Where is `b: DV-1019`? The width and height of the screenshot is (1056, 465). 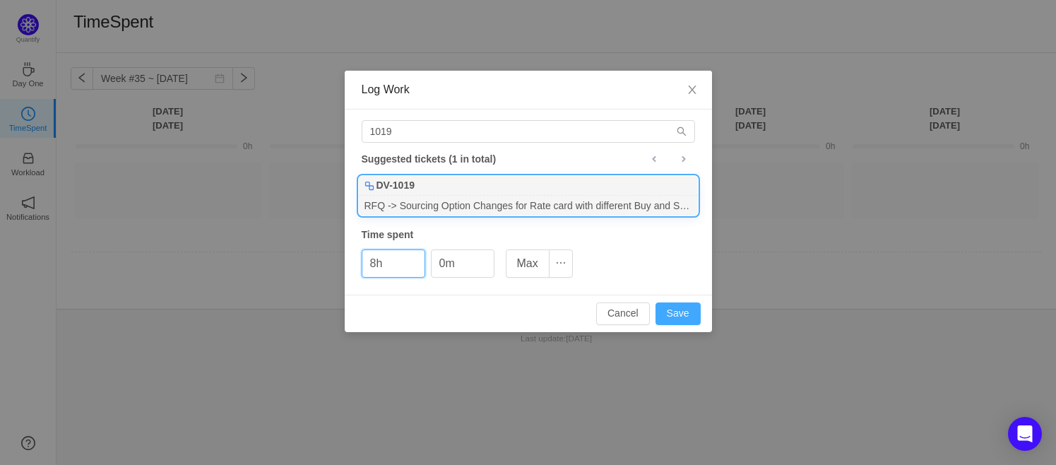 b: DV-1019 is located at coordinates (396, 185).